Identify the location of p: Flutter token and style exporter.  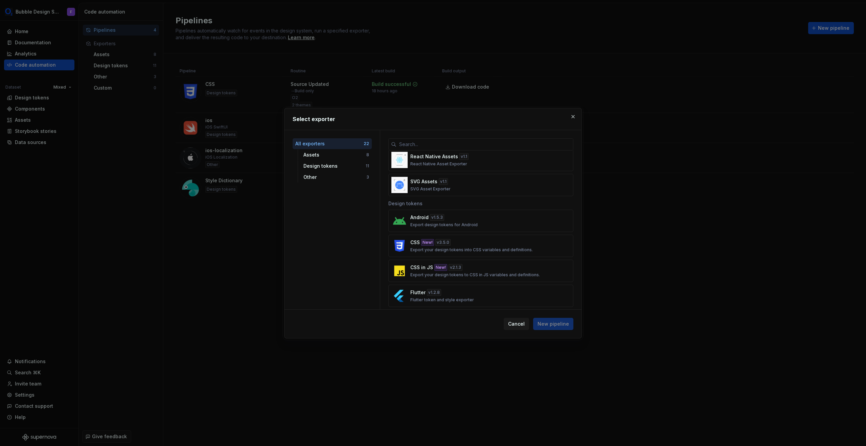
(442, 300).